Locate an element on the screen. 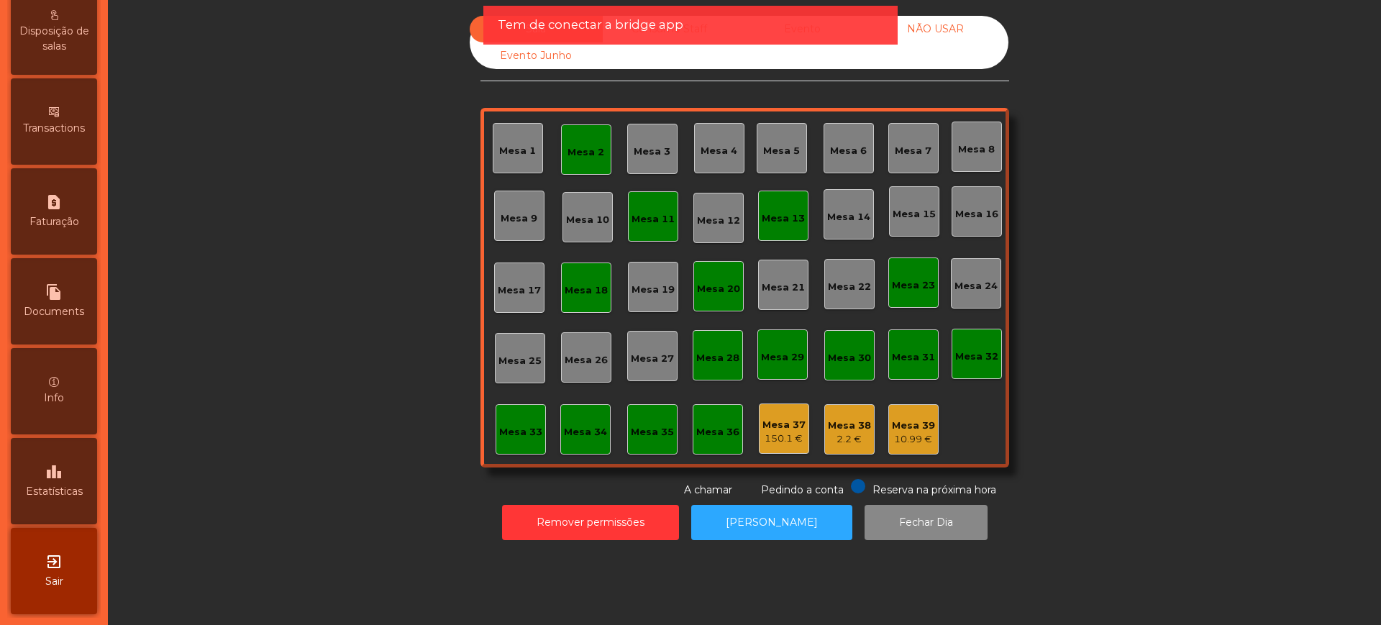 This screenshot has height=625, width=1381. div: Mesa 21 is located at coordinates (783, 288).